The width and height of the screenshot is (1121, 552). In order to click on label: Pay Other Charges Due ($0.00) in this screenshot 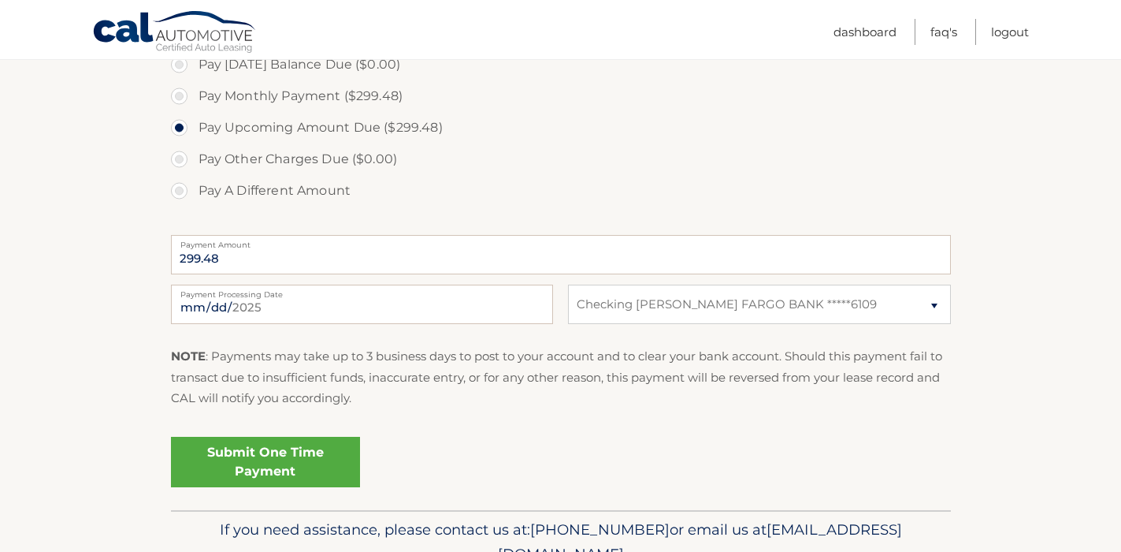, I will do `click(561, 159)`.